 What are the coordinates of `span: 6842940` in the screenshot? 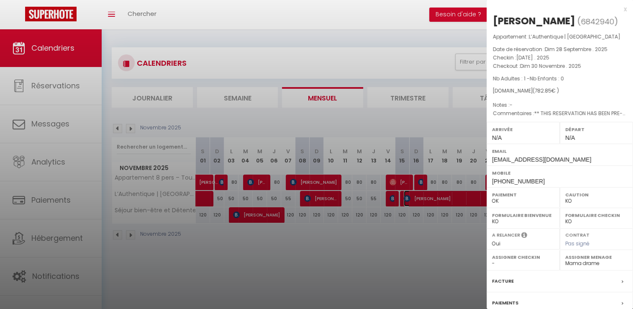 It's located at (597, 21).